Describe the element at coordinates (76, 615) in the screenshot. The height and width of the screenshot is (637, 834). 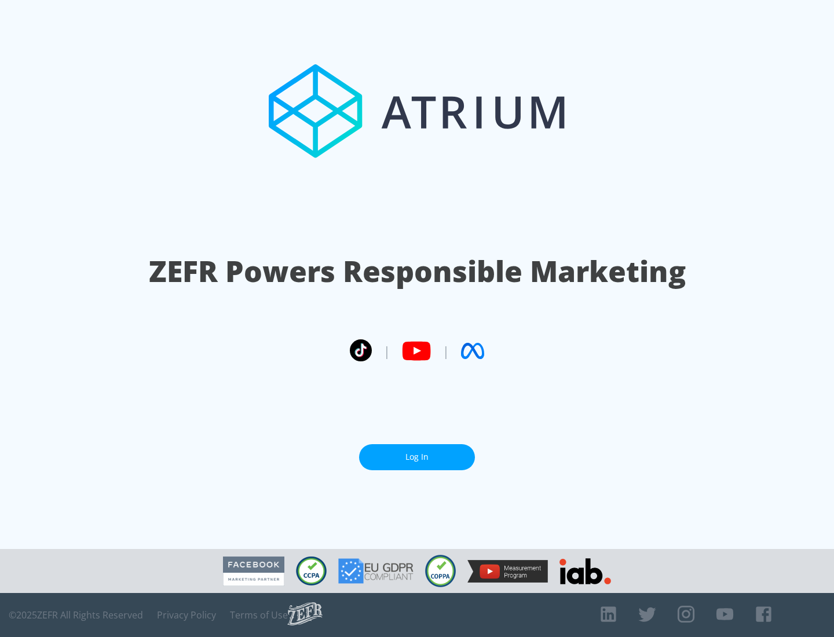
I see `span: © 2025 ZEFR All Rights Reserved` at that location.